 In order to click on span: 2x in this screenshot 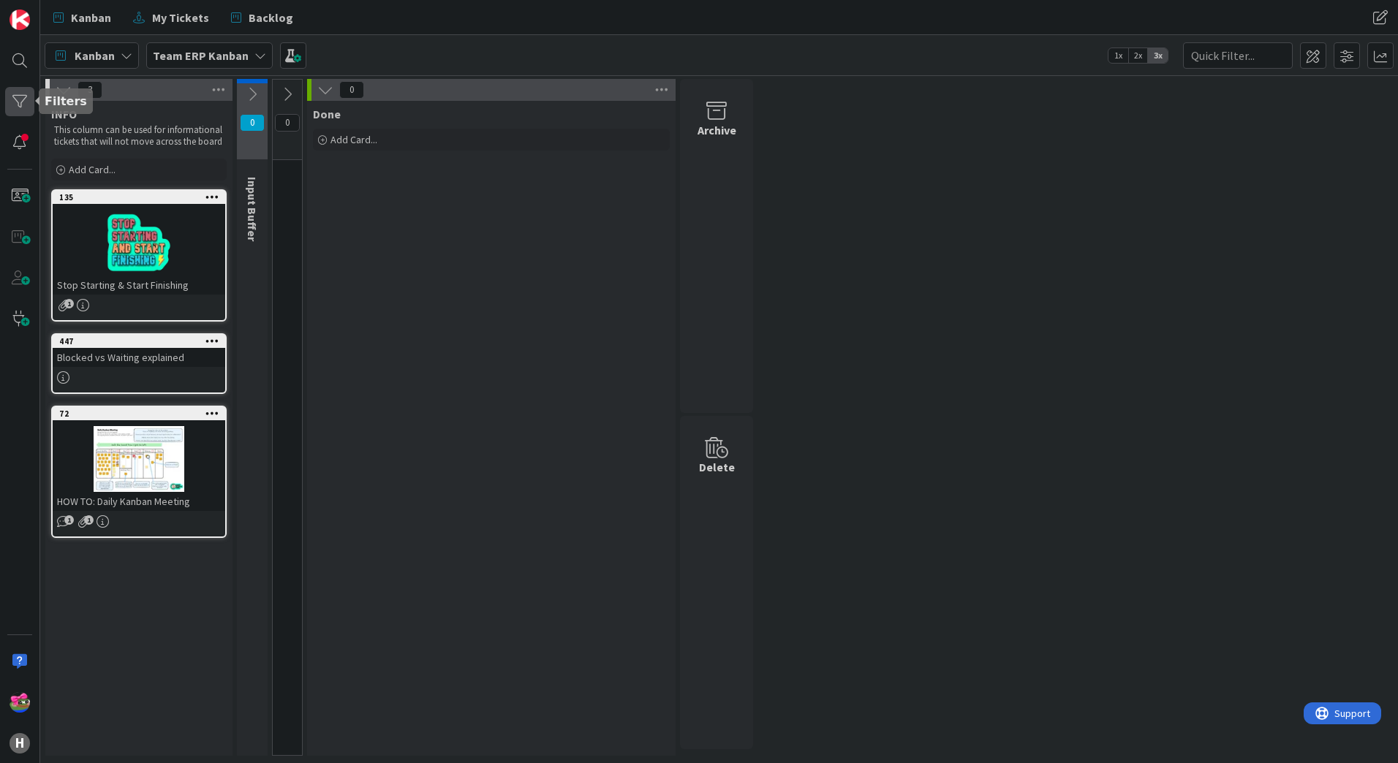, I will do `click(1137, 56)`.